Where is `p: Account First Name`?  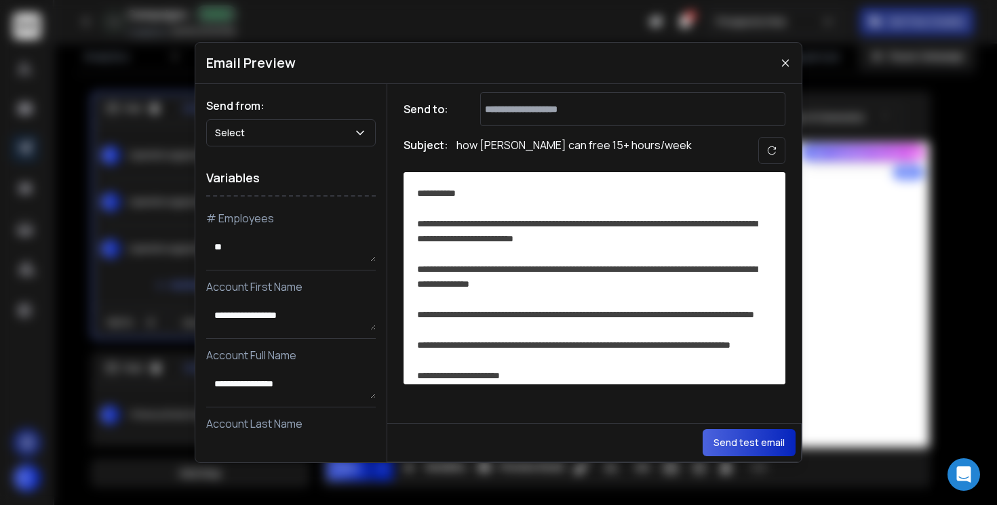
p: Account First Name is located at coordinates (291, 287).